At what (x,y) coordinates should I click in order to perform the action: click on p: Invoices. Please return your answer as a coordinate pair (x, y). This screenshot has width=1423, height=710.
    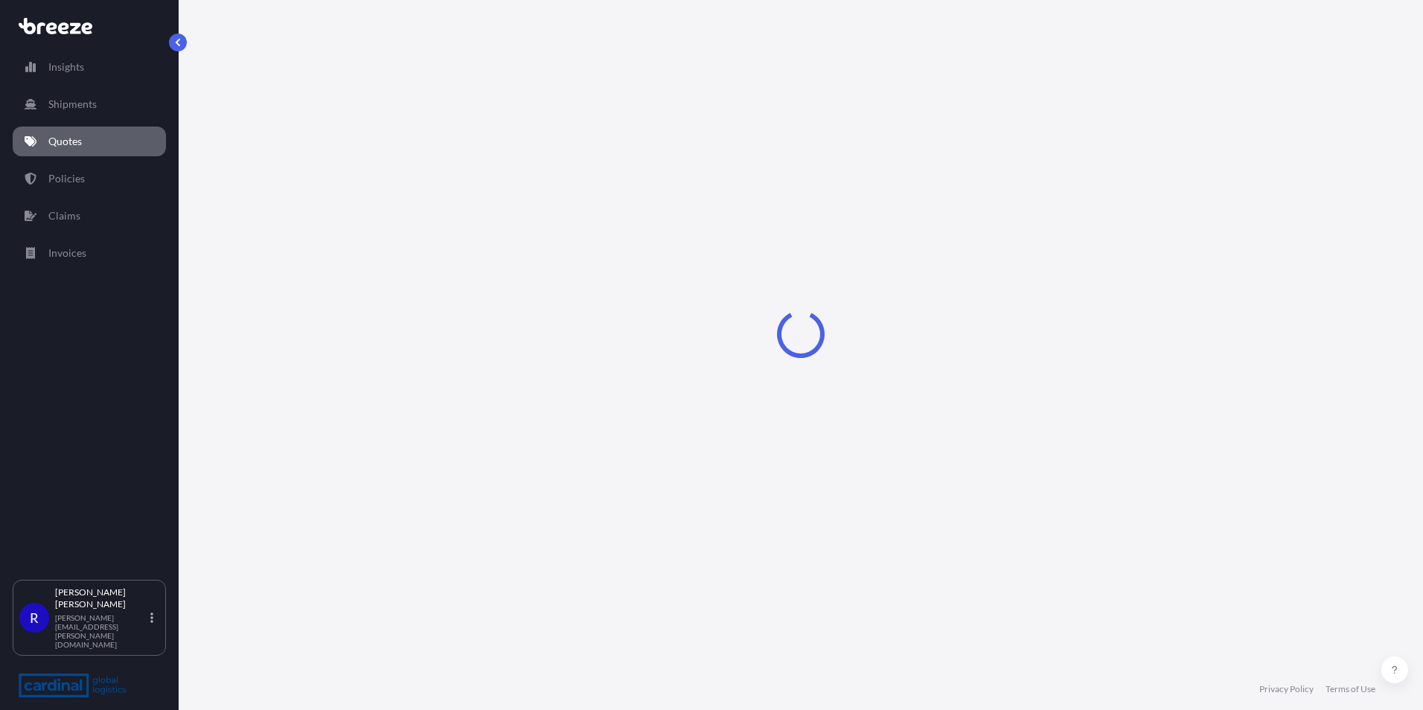
    Looking at the image, I should click on (67, 253).